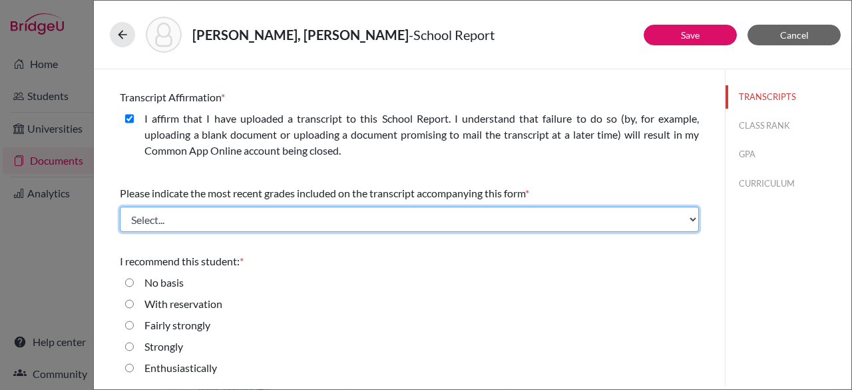 The height and width of the screenshot is (390, 852). Describe the element at coordinates (421, 135) in the screenshot. I see `label: I affirm that I have uploaded a transcript to this School Report. I understand that failure to do...` at that location.